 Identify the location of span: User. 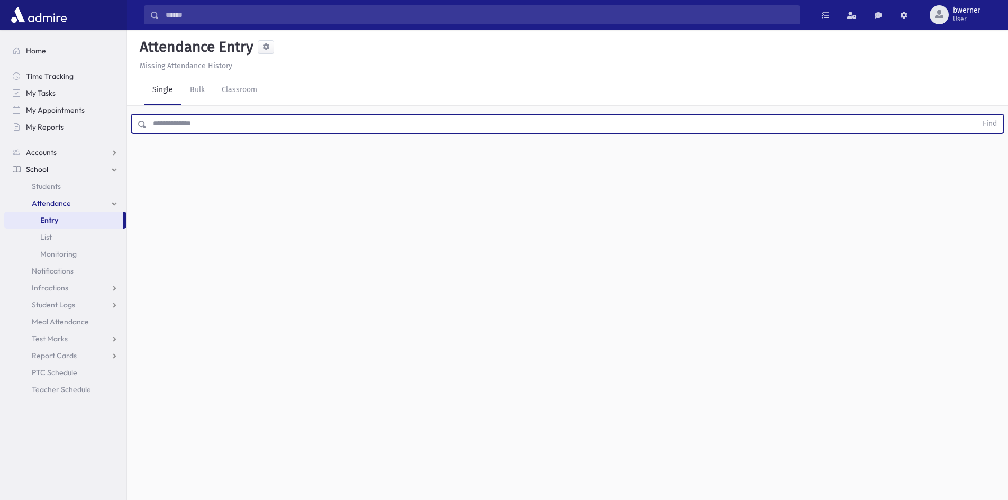
(966, 19).